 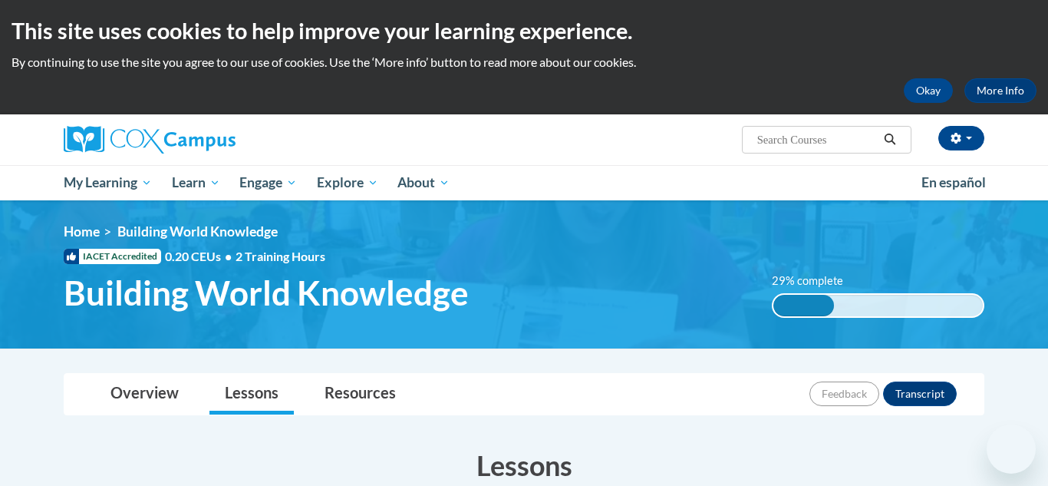 What do you see at coordinates (920, 394) in the screenshot?
I see `button: Transcript` at bounding box center [920, 394].